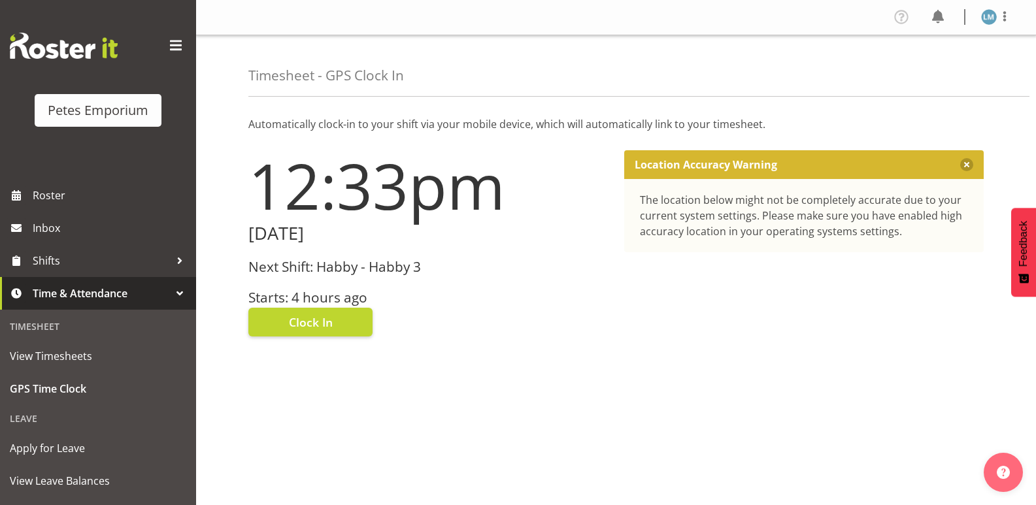  Describe the element at coordinates (1004, 473) in the screenshot. I see `img: help-xxl-2.png` at that location.